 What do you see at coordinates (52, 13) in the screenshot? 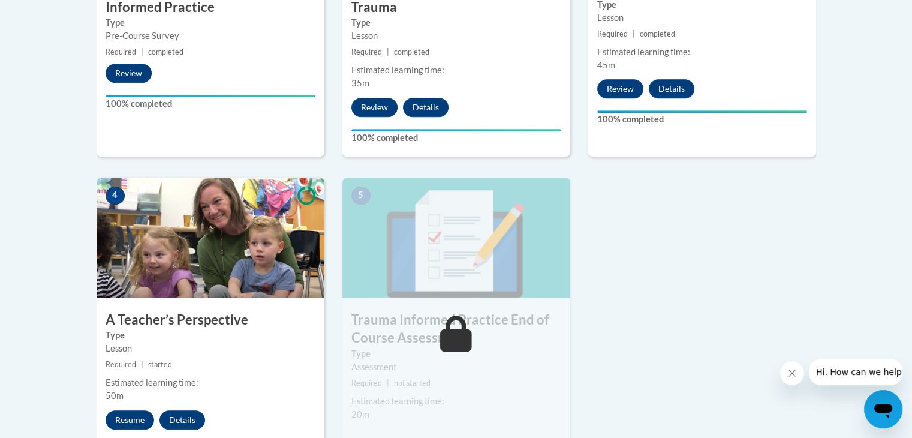
I see `span: Hi. How can we help?` at bounding box center [52, 13].